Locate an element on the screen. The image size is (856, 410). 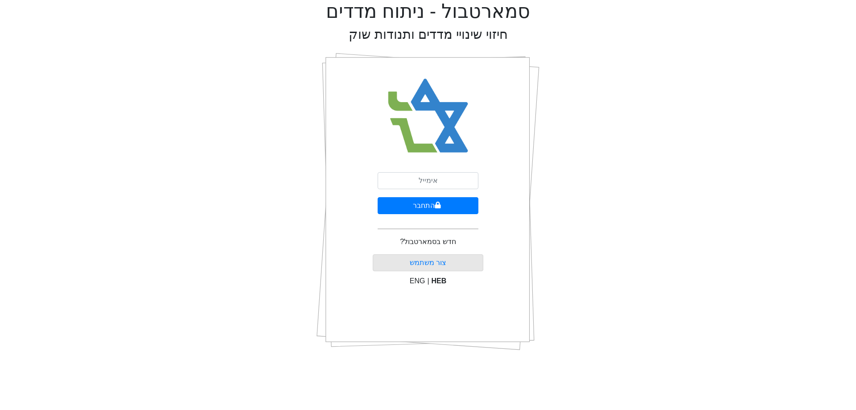
button: התחבר is located at coordinates (428, 206).